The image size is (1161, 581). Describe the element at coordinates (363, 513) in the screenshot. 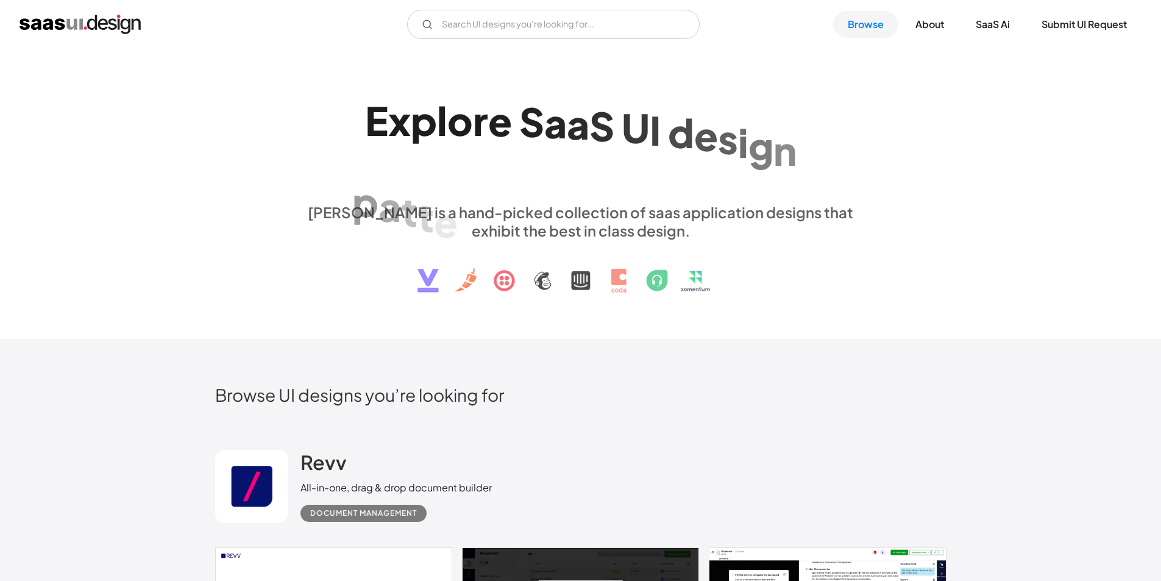

I see `div: Document Management` at that location.